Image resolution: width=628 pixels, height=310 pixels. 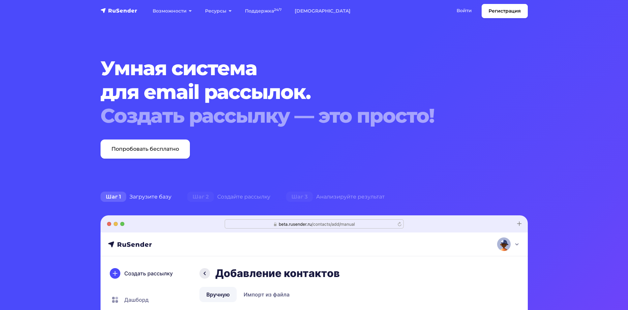 What do you see at coordinates (464, 11) in the screenshot?
I see `a: Войти` at bounding box center [464, 11].